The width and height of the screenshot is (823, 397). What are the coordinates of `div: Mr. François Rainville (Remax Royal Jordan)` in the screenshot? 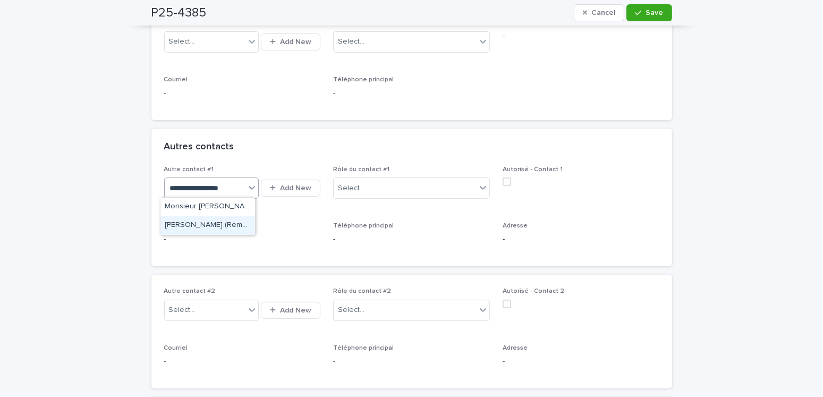 It's located at (208, 225).